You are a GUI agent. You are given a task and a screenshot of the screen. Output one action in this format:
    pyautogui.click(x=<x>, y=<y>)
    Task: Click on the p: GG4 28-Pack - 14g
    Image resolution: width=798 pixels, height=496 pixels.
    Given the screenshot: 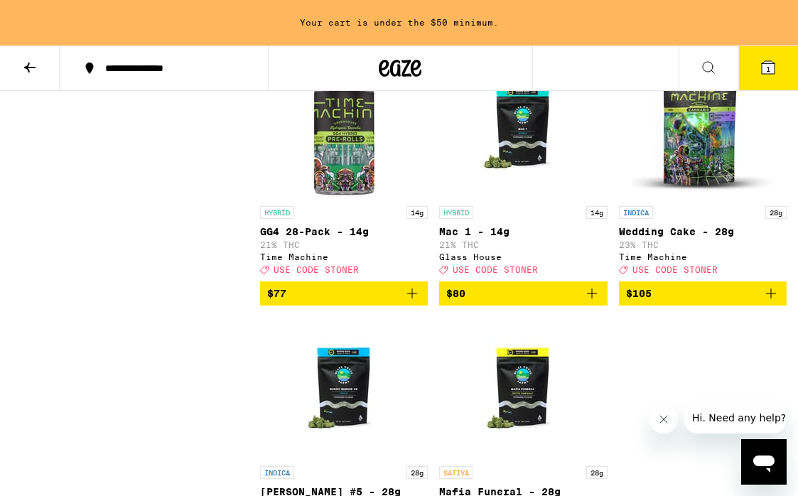 What is the action you would take?
    pyautogui.click(x=344, y=232)
    